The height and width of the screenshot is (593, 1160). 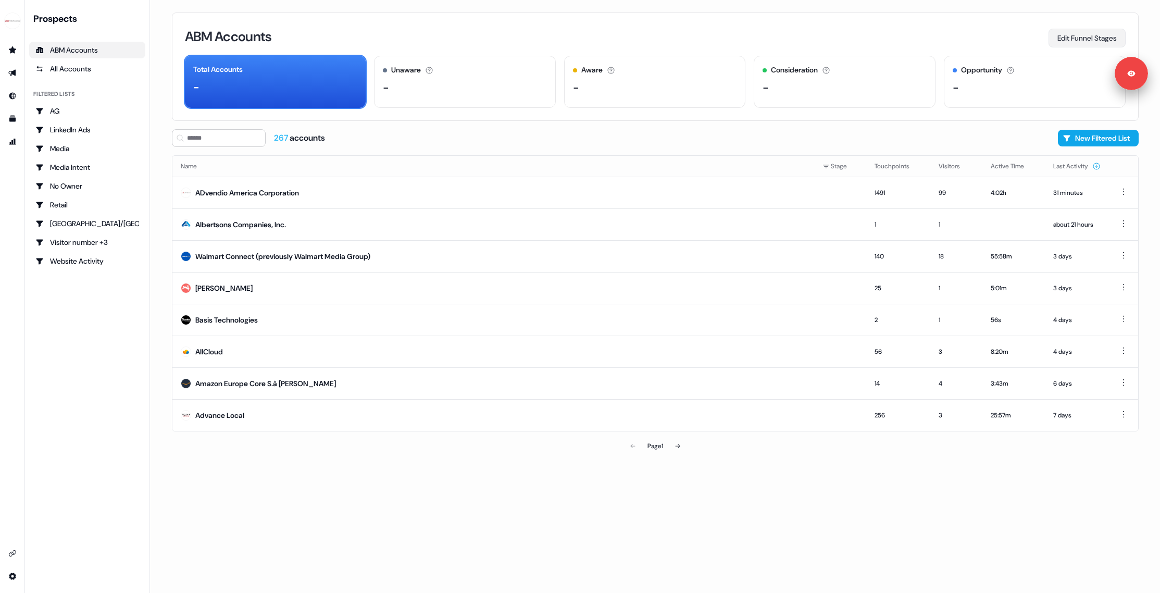 What do you see at coordinates (840, 166) in the screenshot?
I see `div: Stage` at bounding box center [840, 166].